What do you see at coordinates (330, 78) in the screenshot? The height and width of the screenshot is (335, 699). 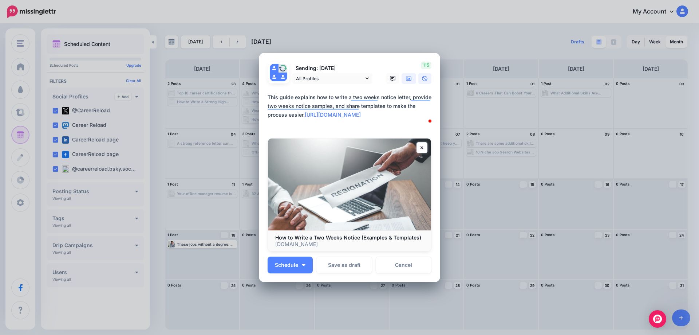 I see `span: All Profiles` at bounding box center [330, 78].